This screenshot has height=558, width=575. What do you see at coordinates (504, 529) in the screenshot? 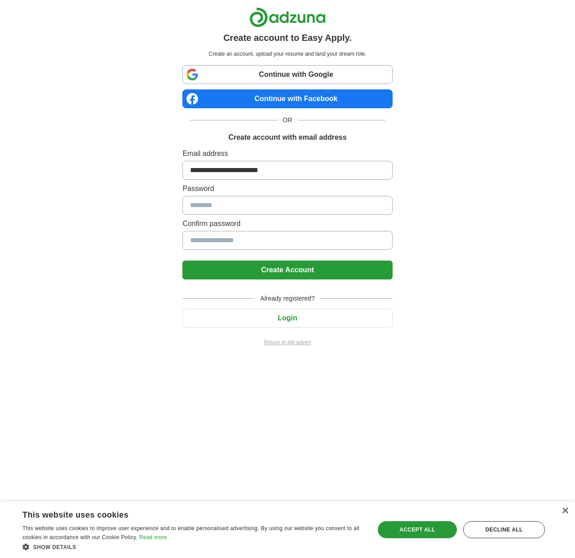
I see `div: Decline all` at bounding box center [504, 529].